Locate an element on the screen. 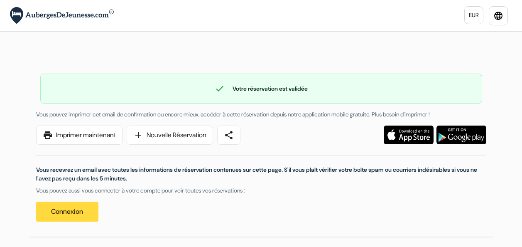 This screenshot has width=522, height=247. a: EUR is located at coordinates (474, 15).